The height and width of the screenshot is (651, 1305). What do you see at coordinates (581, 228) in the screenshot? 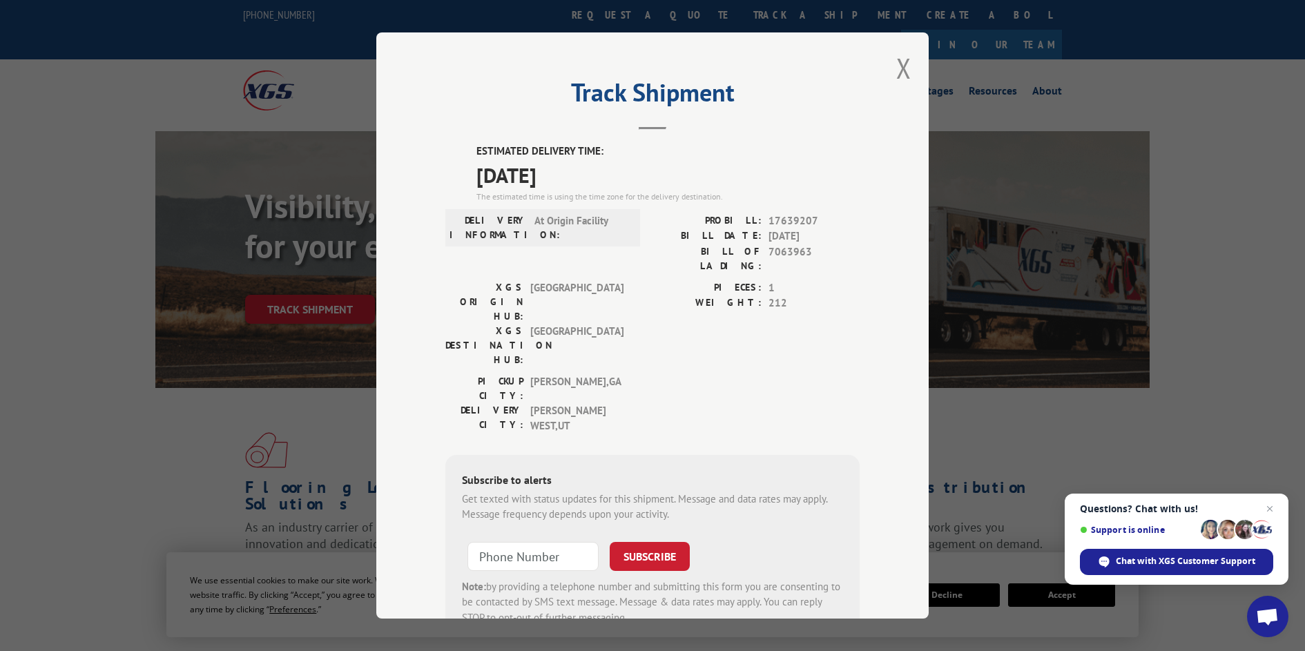
I see `span: At Origin Facility` at bounding box center [581, 228].